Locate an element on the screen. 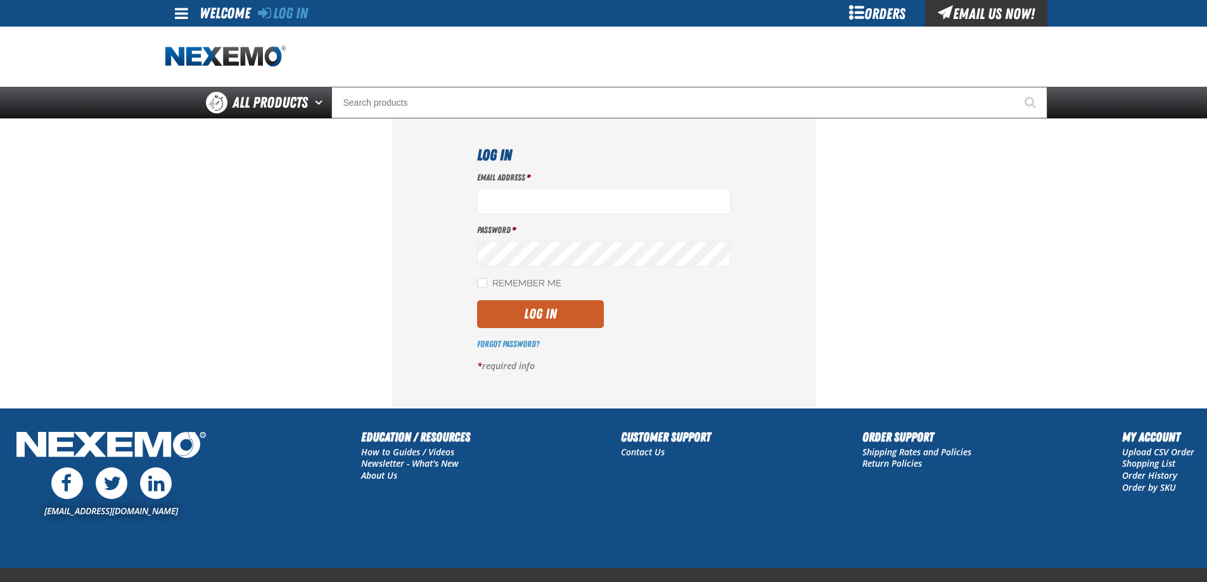 The width and height of the screenshot is (1207, 582). a: Order by SKU is located at coordinates (1148, 487).